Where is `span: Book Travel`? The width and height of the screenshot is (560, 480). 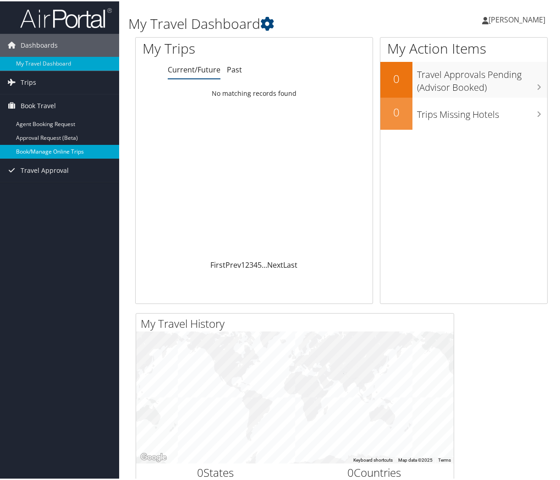 span: Book Travel is located at coordinates (38, 104).